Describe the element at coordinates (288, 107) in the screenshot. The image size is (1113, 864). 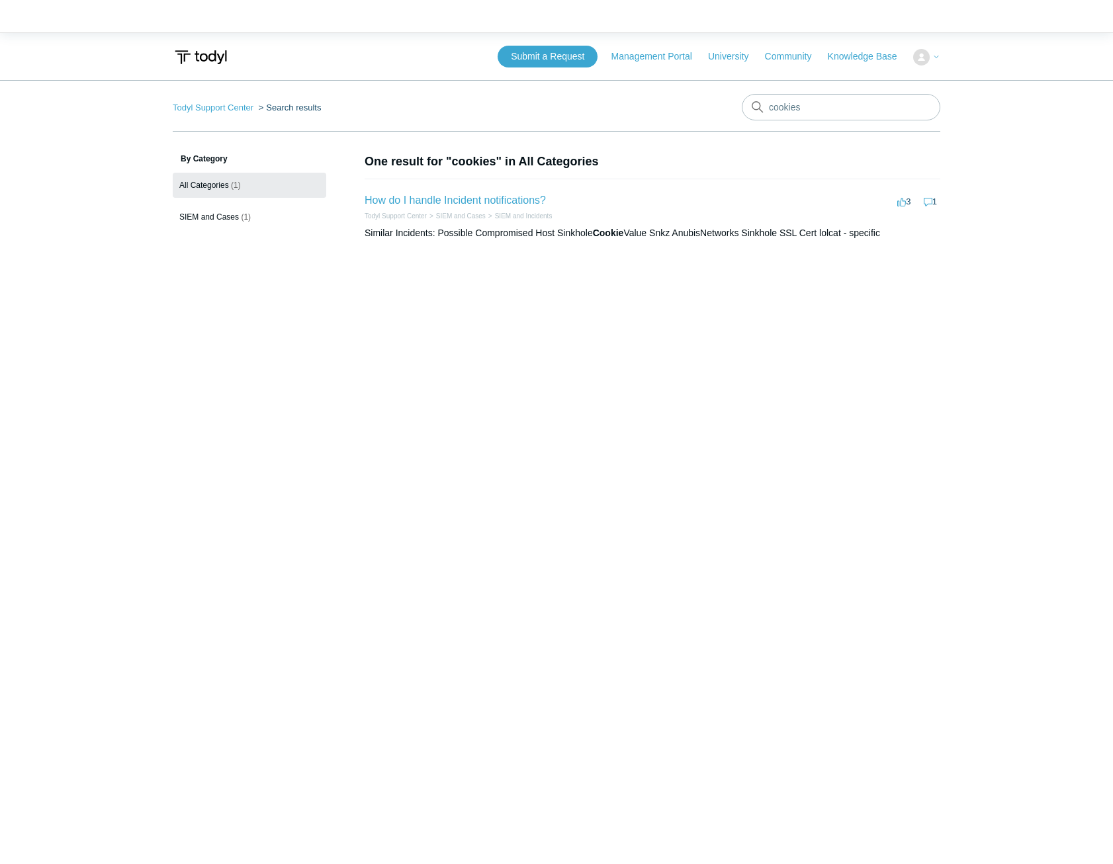
I see `li: Search results` at that location.